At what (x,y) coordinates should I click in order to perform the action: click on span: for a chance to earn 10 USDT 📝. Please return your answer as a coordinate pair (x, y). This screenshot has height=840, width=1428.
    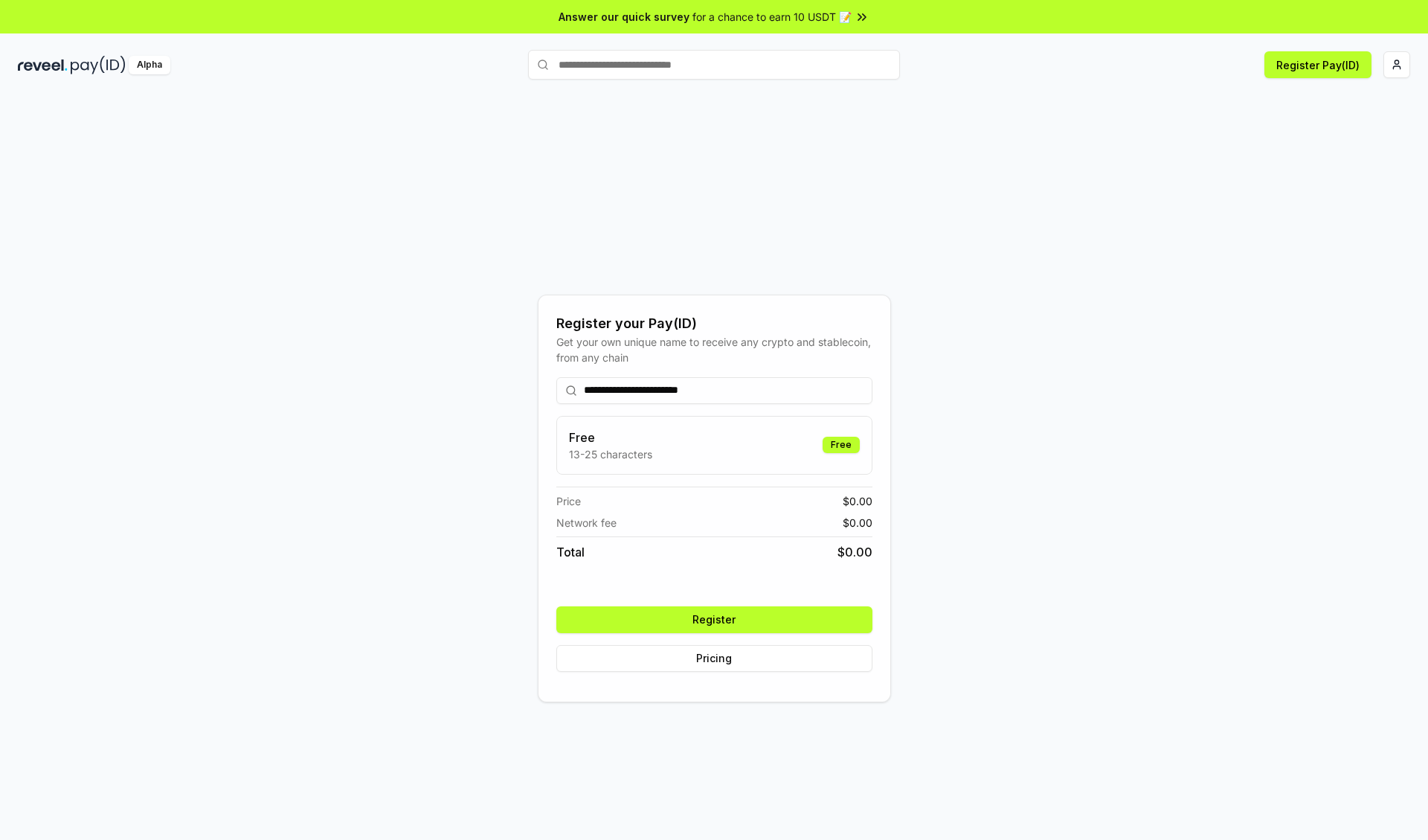
    Looking at the image, I should click on (772, 17).